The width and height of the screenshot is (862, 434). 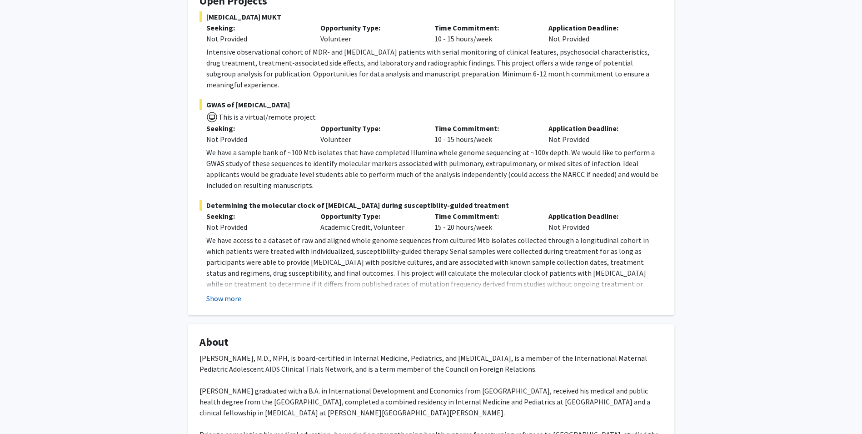 What do you see at coordinates (224, 298) in the screenshot?
I see `button: Show more` at bounding box center [224, 298].